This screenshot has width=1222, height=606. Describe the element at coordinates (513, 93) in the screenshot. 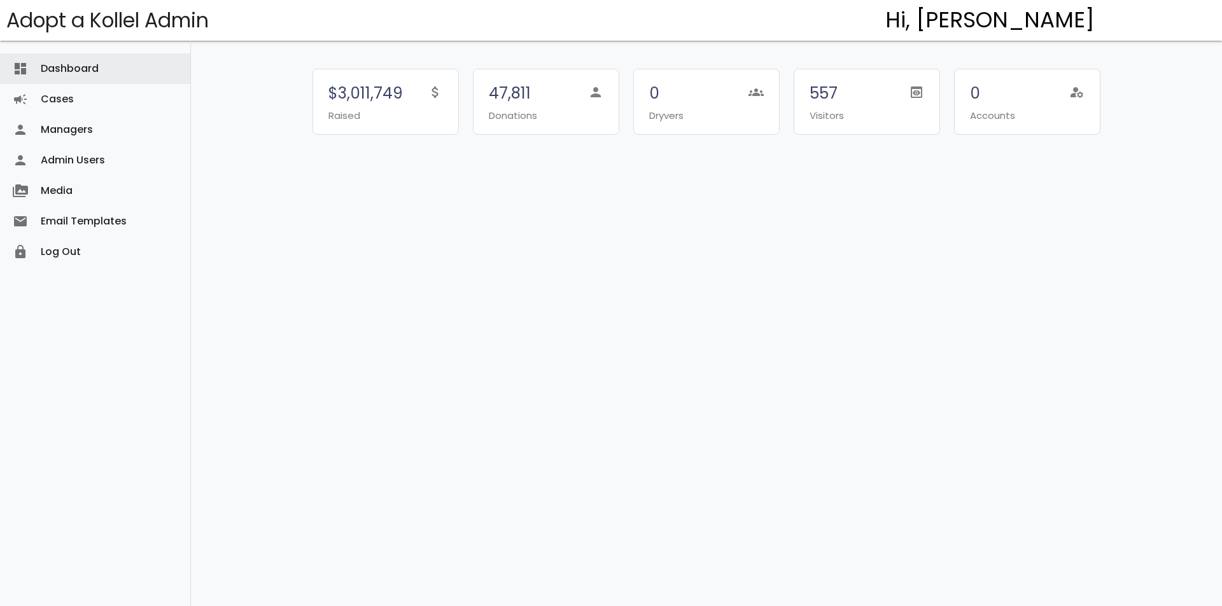

I see `h5: 47,811` at that location.